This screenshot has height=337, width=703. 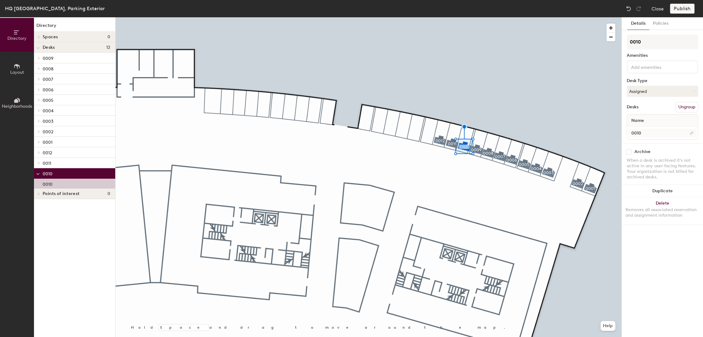 I want to click on span: 0002, so click(x=48, y=132).